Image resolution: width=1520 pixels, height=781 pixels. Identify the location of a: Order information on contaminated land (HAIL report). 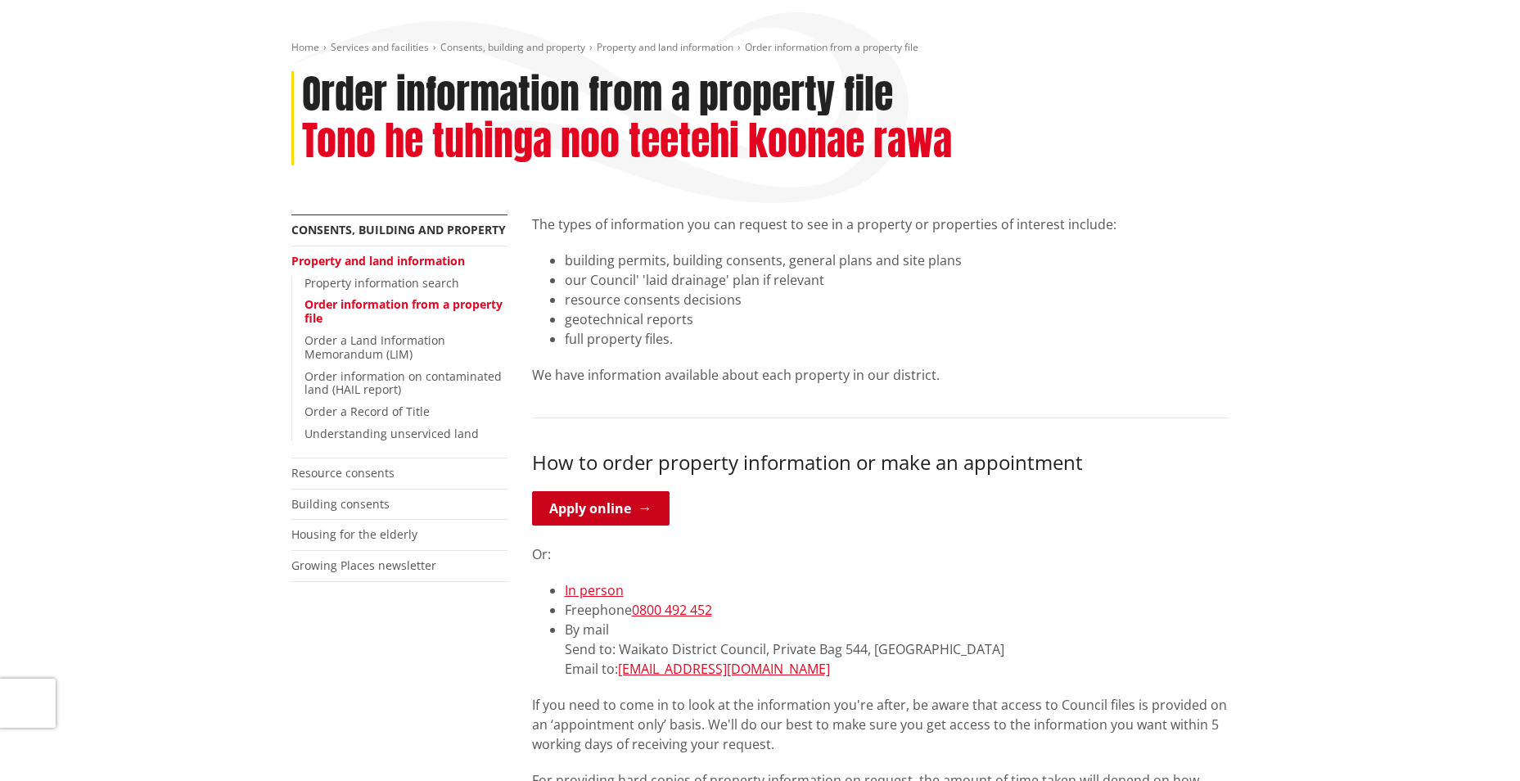
(403, 383).